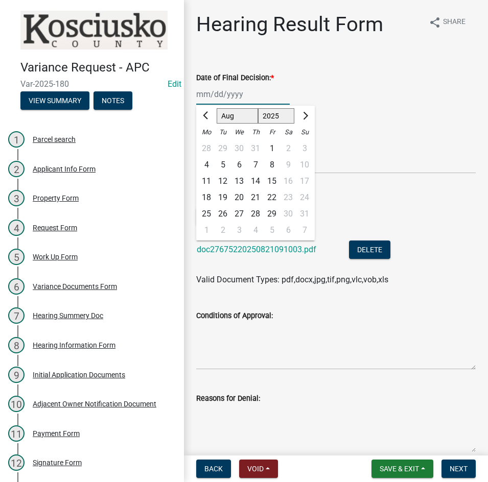 The image size is (488, 482). I want to click on div: Tuesday, August 5, 2025, so click(223, 165).